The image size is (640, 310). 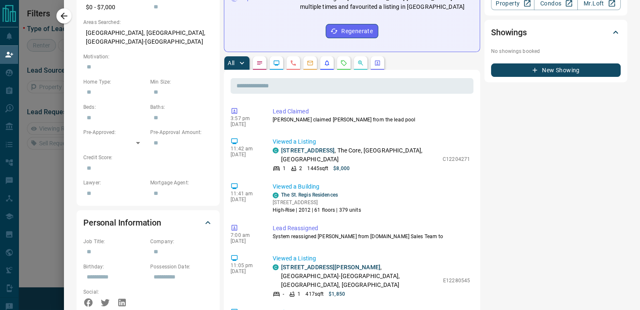 What do you see at coordinates (181, 267) in the screenshot?
I see `p: Possession Date:` at bounding box center [181, 267].